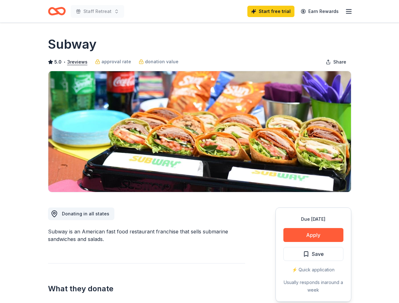 The width and height of the screenshot is (399, 303). Describe the element at coordinates (314, 270) in the screenshot. I see `div: ⚡️ Quick application` at that location.